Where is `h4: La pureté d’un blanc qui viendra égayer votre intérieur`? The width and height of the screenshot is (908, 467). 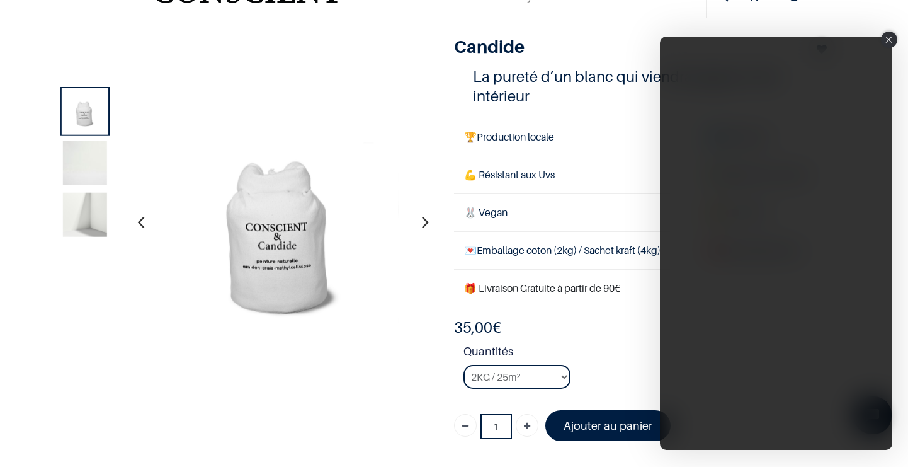 h4: La pureté d’un blanc qui viendra égayer votre intérieur is located at coordinates (644, 86).